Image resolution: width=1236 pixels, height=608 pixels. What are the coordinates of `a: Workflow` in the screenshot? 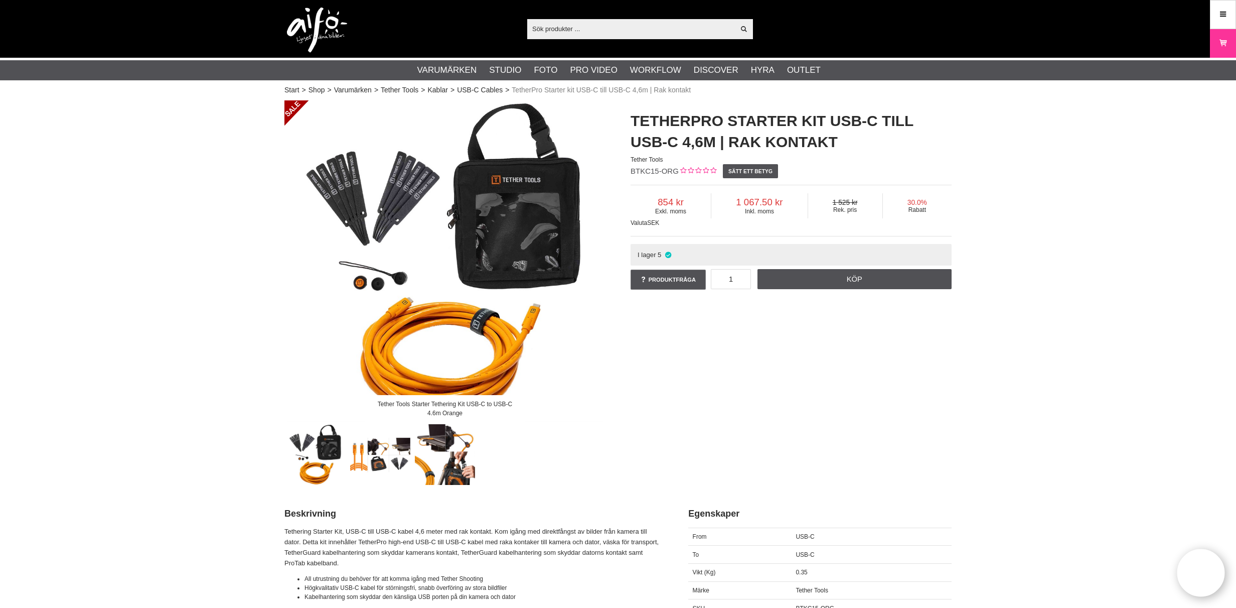 It's located at (656, 70).